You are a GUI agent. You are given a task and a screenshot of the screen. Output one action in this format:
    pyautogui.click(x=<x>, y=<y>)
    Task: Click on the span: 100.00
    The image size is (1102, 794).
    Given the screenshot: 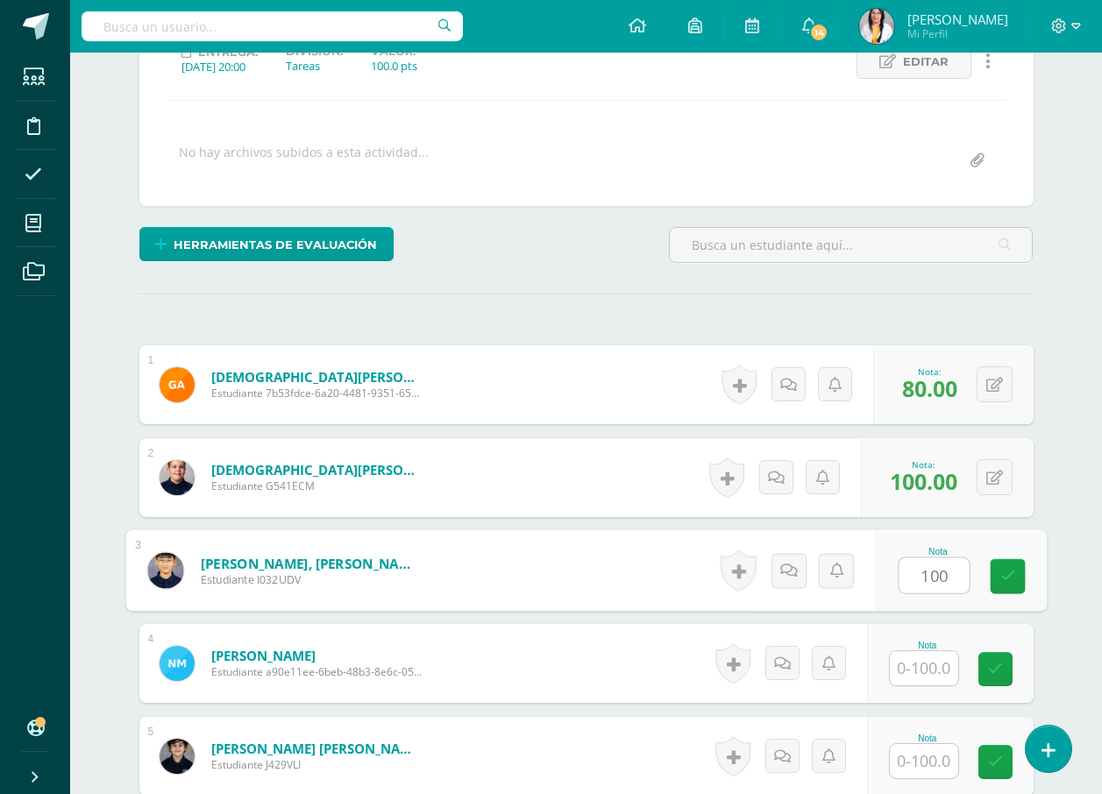 What is the action you would take?
    pyautogui.click(x=923, y=481)
    